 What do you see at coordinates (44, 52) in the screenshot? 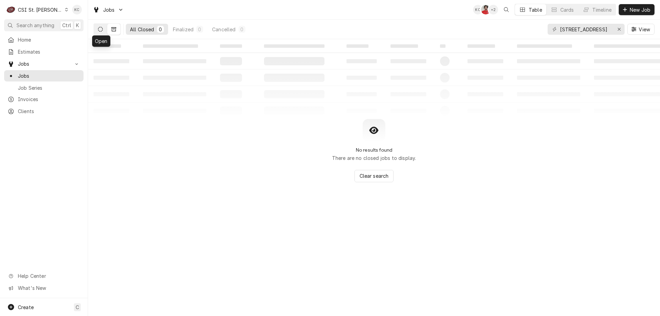
I see `a: Estimates` at bounding box center [44, 52].